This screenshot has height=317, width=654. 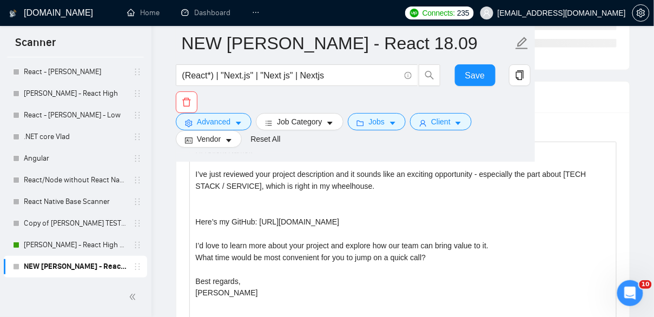 I want to click on button: search, so click(x=430, y=75).